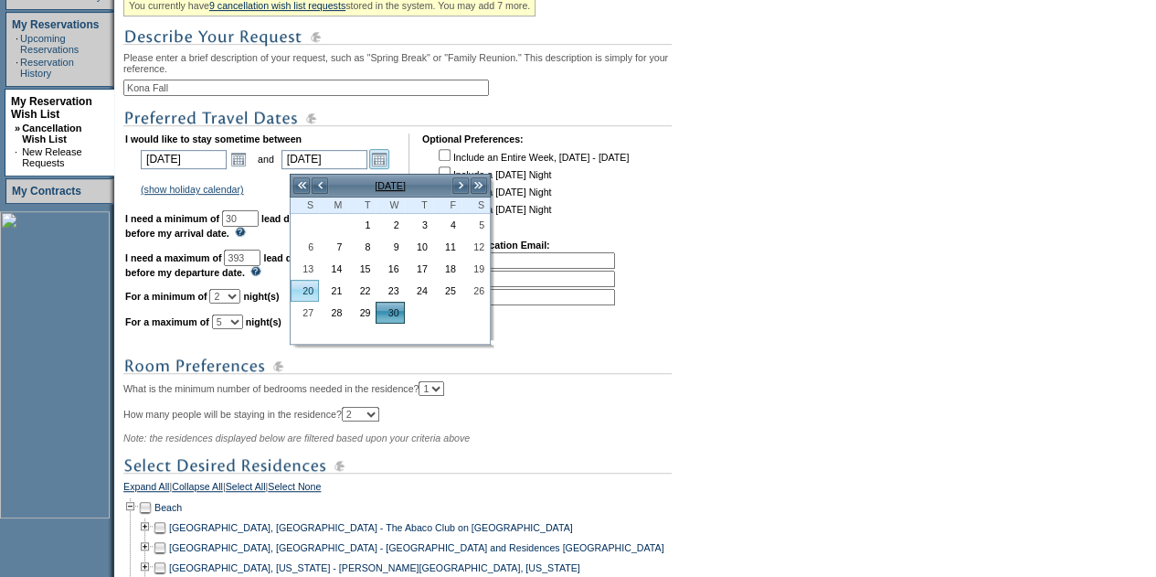 The image size is (1156, 577). Describe the element at coordinates (398, 366) in the screenshot. I see `img: subTtlRoomPreferences.gif` at that location.